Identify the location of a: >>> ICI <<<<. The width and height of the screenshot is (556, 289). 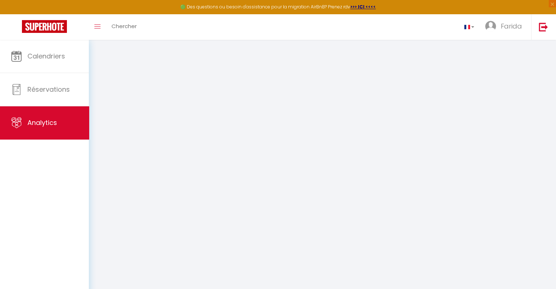
(363, 7).